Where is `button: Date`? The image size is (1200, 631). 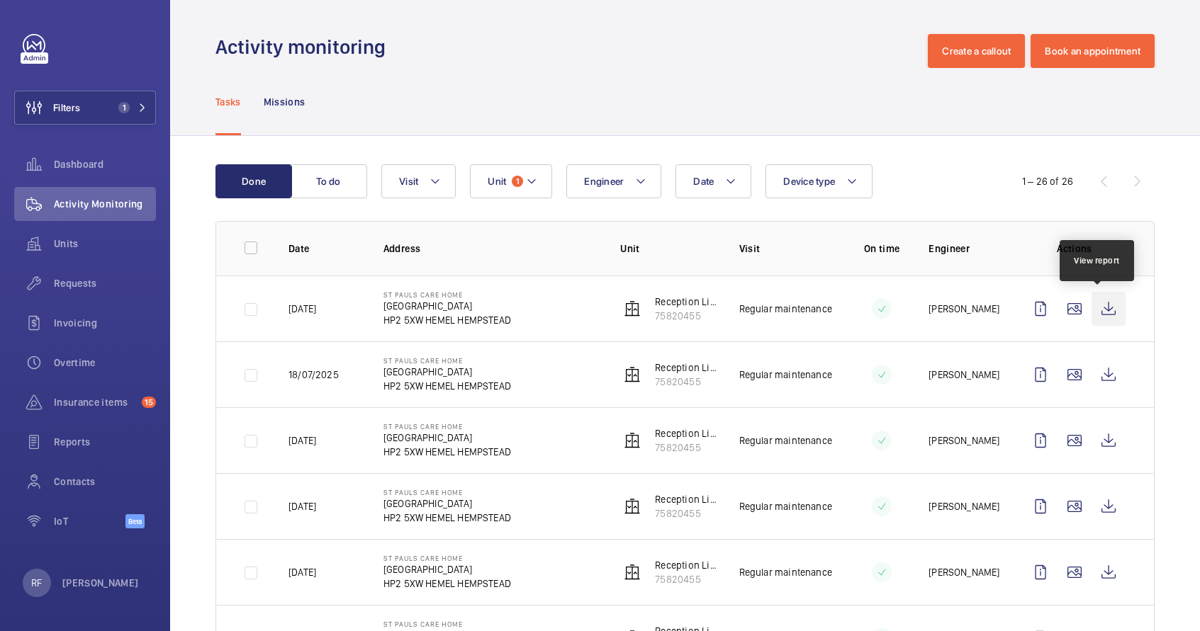
button: Date is located at coordinates (713, 181).